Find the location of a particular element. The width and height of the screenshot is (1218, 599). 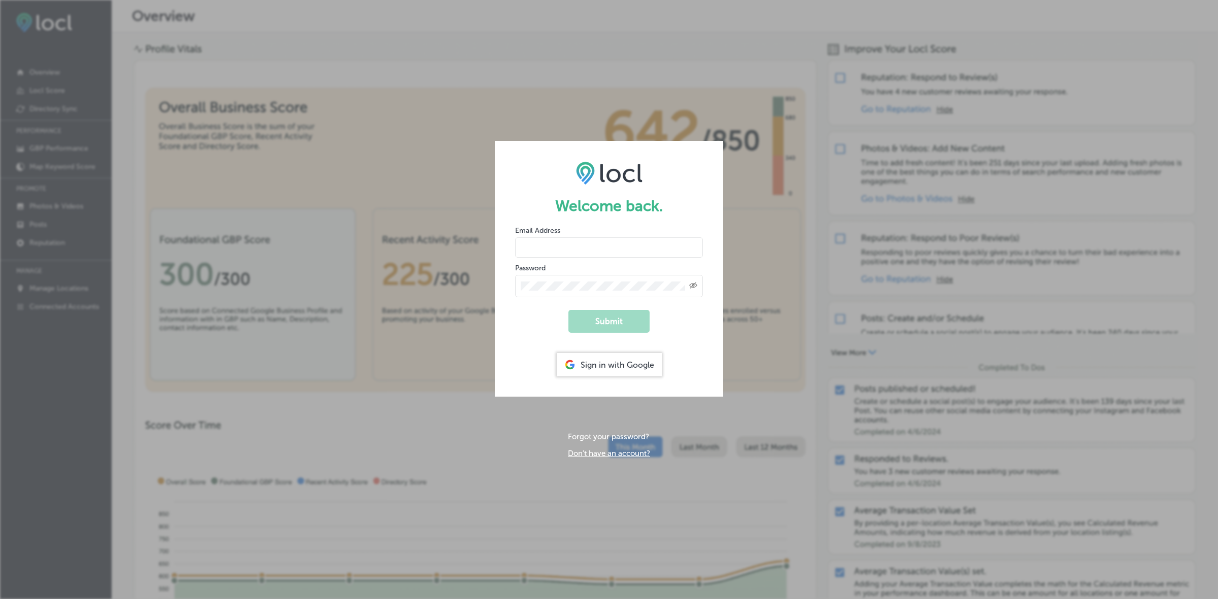

label: Email Address is located at coordinates (537, 230).